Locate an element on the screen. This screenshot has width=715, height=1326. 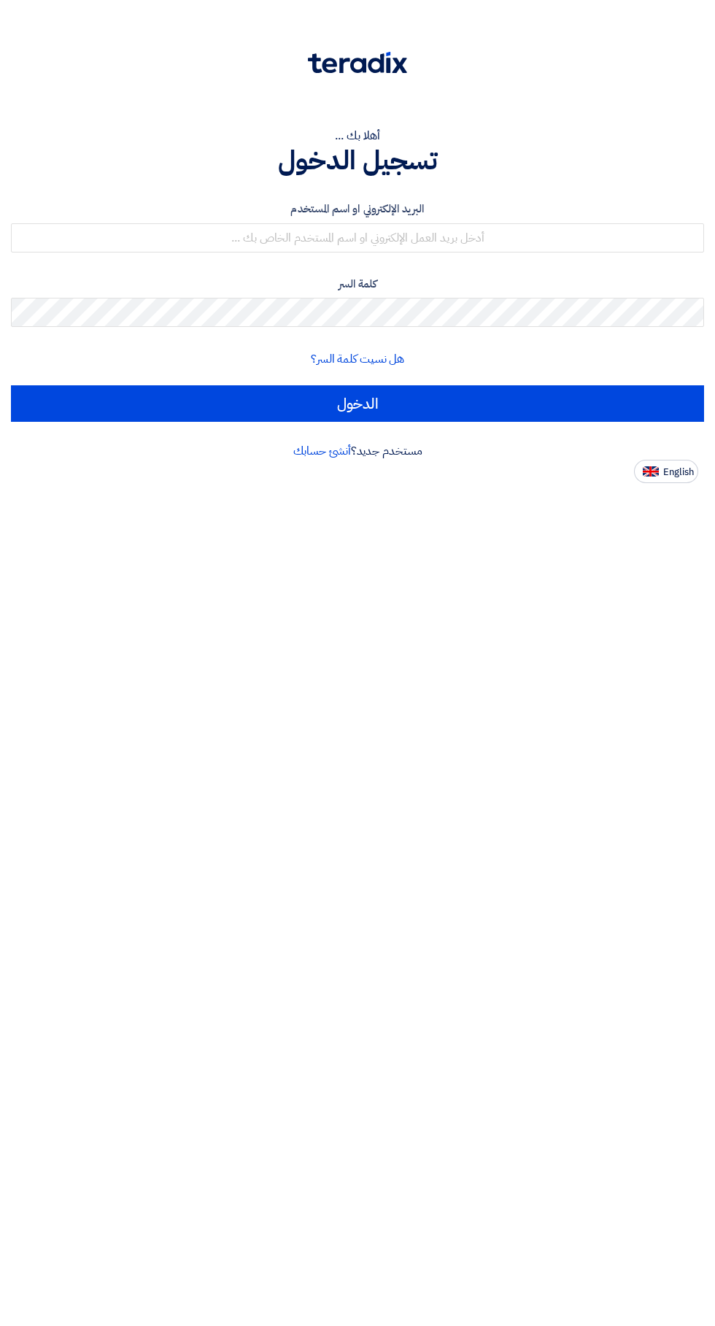
div: مستخدم جديد؟ is located at coordinates (358, 451).